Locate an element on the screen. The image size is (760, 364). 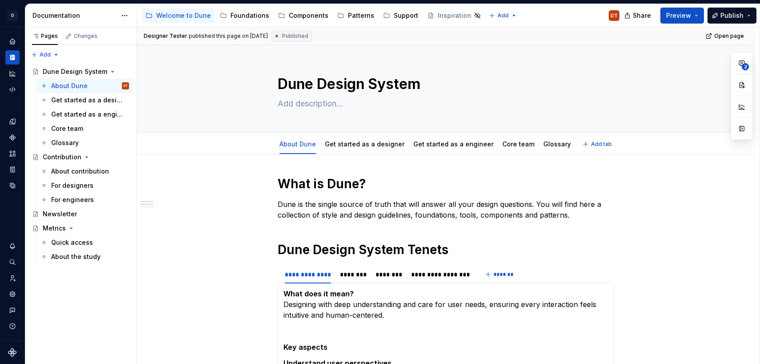
button: Publish is located at coordinates (732, 16).